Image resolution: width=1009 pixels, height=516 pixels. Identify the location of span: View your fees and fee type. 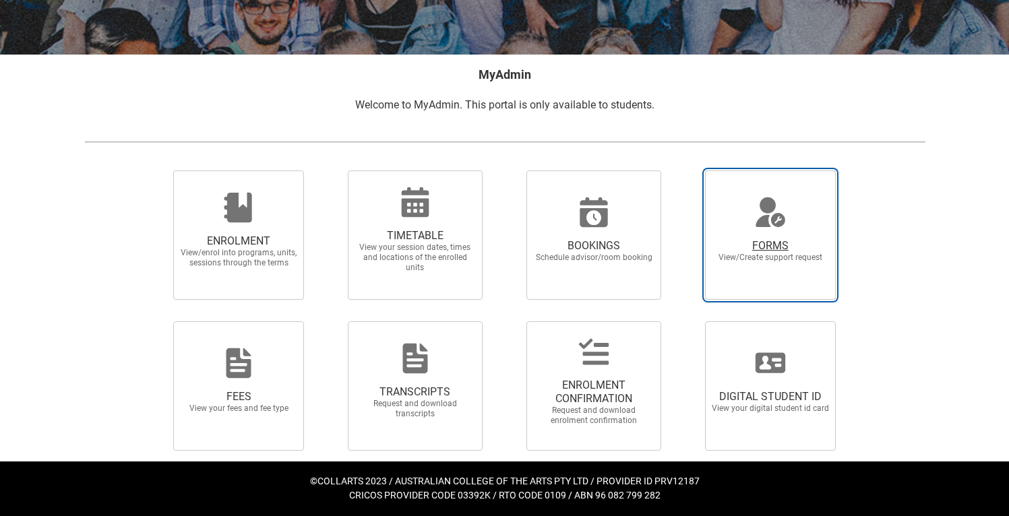
(239, 409).